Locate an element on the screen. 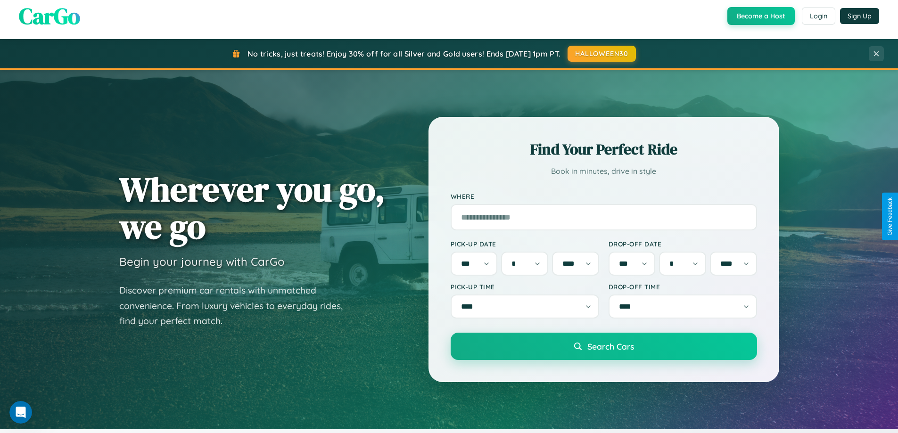 The image size is (898, 433). p: Discover premium car rentals with unmatched convenience. From luxury vehicles to everyday rides, ... is located at coordinates (237, 306).